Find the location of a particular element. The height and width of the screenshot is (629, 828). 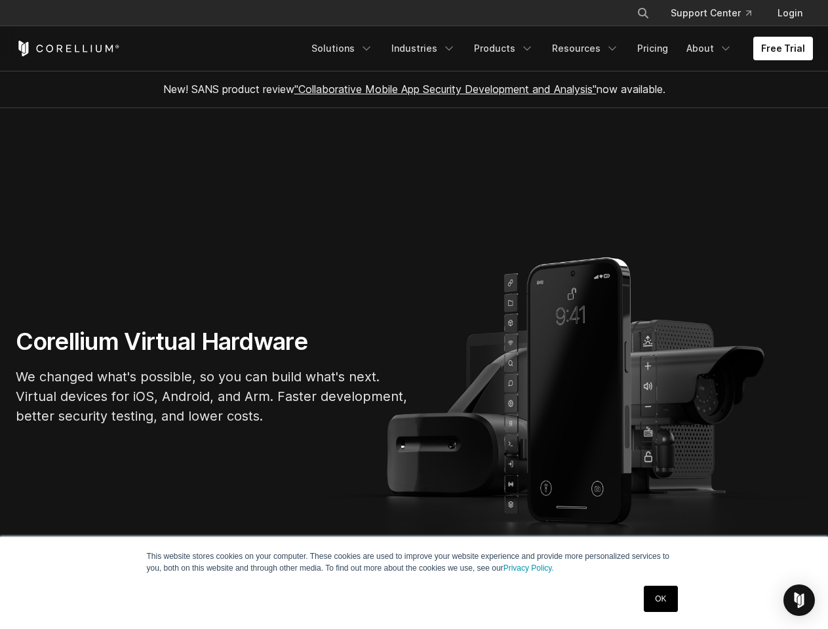

a: OK is located at coordinates (660, 599).